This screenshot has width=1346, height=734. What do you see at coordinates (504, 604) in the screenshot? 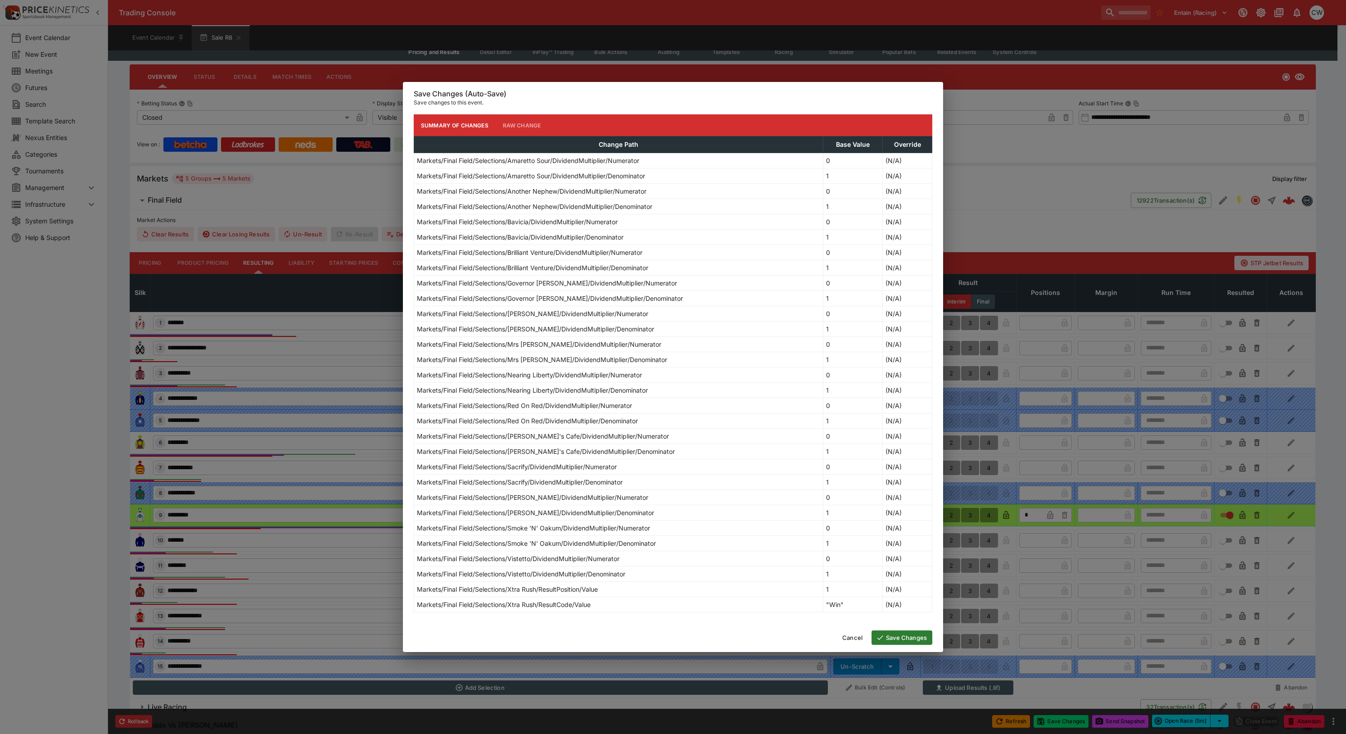
I see `p: Markets/Final Field/Selections/Xtra Rush/ResultCode/Value` at bounding box center [504, 604].